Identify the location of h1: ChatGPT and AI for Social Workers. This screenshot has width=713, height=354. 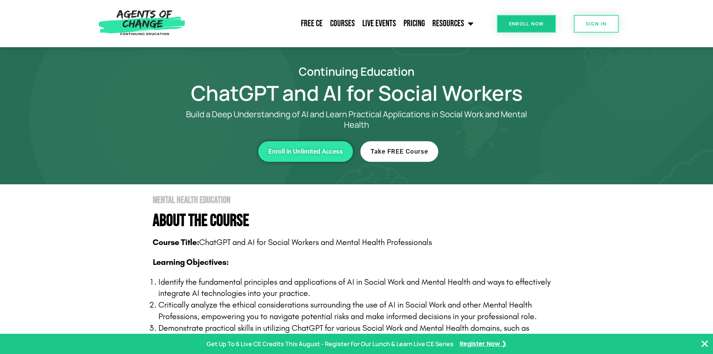
(357, 93).